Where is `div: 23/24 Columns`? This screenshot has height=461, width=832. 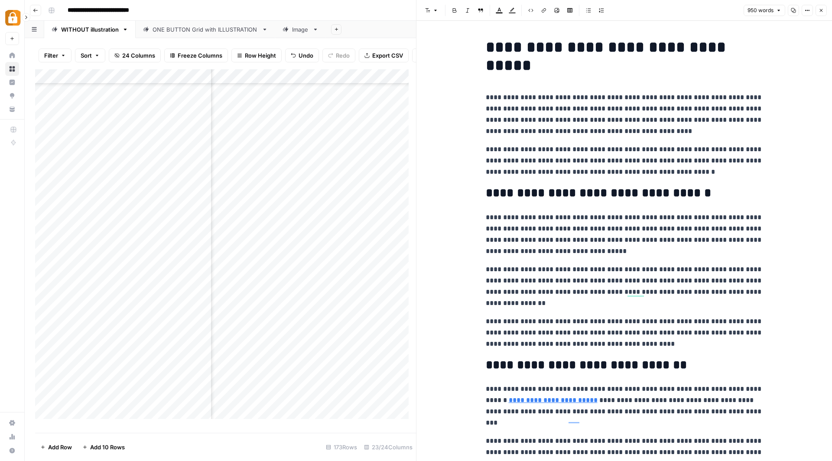
div: 23/24 Columns is located at coordinates (388, 447).